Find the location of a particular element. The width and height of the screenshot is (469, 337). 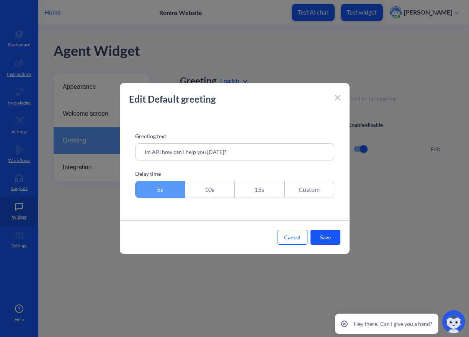

p: Greeting text is located at coordinates (235, 136).